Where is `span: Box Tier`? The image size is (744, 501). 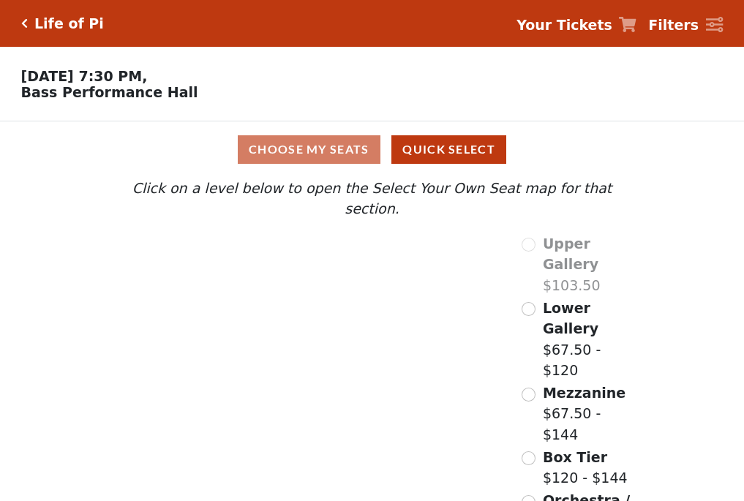 span: Box Tier is located at coordinates (575, 457).